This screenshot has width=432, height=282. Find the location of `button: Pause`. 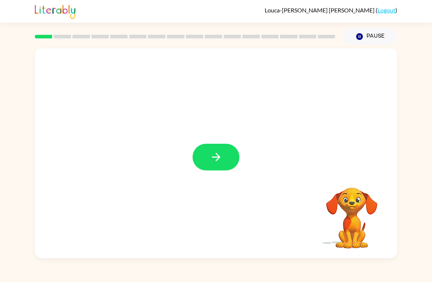

button: Pause is located at coordinates (370, 37).